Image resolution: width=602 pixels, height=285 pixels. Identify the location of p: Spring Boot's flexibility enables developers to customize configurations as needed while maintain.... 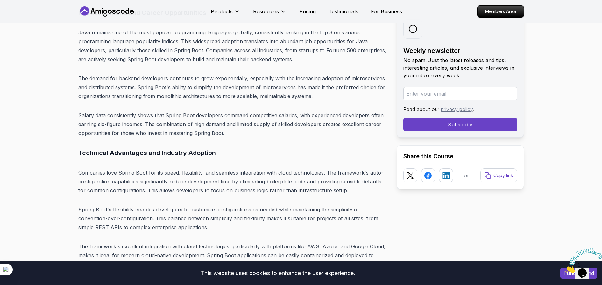
(232, 218).